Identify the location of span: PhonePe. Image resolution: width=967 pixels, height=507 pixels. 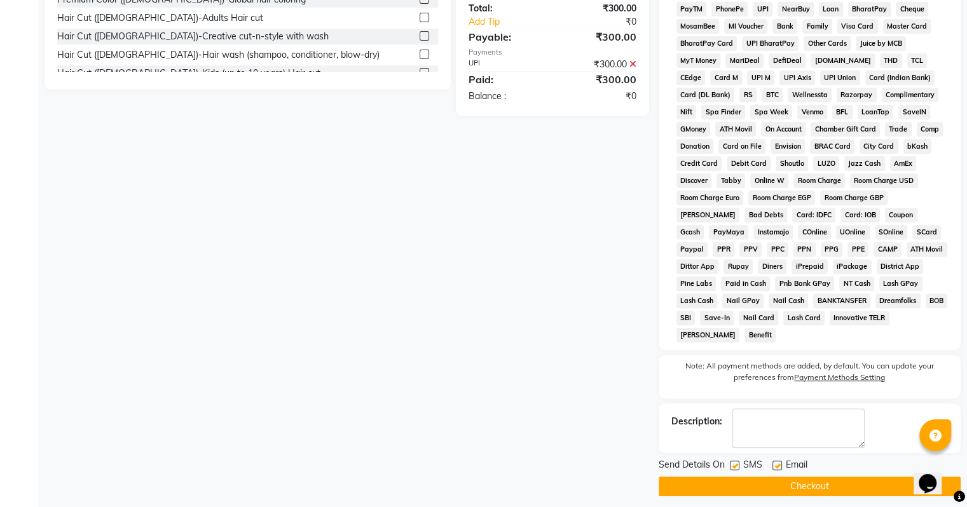
(729, 9).